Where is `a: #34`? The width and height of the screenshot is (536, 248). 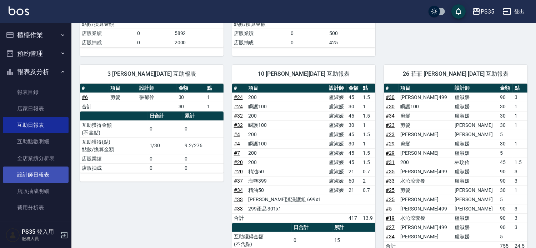
a: #34 is located at coordinates (238, 190).